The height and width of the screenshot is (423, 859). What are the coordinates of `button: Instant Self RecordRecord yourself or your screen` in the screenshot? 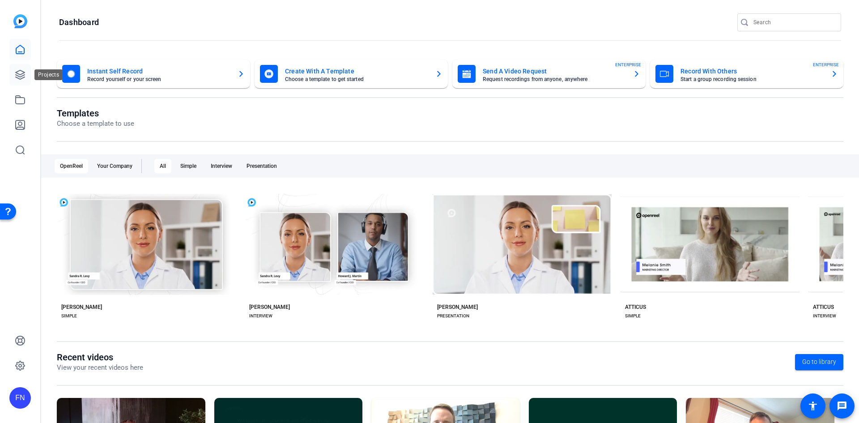 It's located at (153, 74).